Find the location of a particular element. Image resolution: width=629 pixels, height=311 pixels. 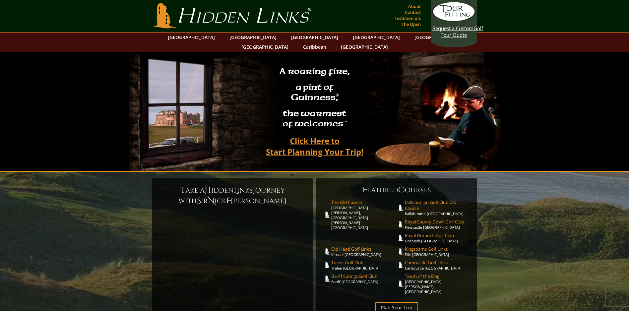

span: The Old Course is located at coordinates (364, 202).